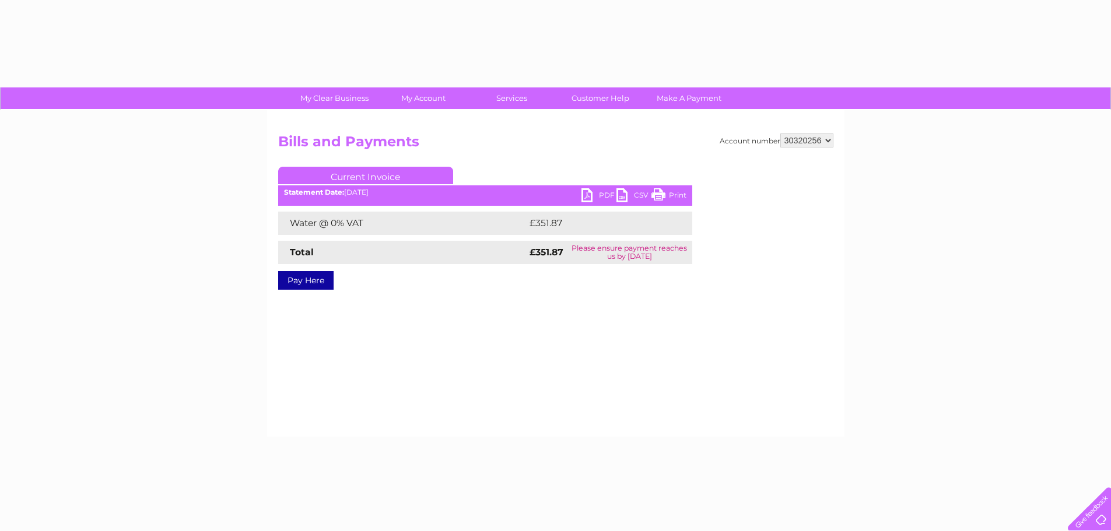  I want to click on h2: Bills and Payments, so click(556, 145).